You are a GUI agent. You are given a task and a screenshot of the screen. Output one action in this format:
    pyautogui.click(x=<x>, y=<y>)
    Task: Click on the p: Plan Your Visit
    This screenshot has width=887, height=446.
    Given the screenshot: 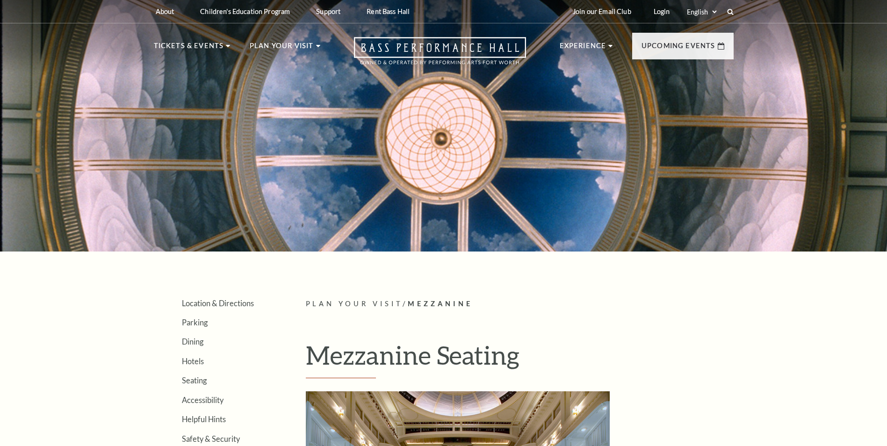 What is the action you would take?
    pyautogui.click(x=281, y=49)
    